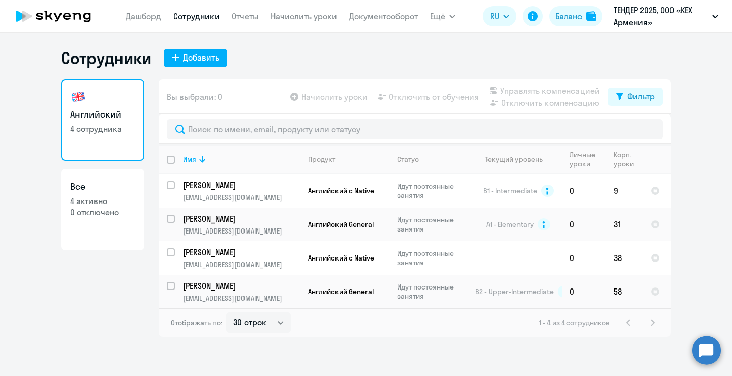  Describe the element at coordinates (495, 16) in the screenshot. I see `span: RU` at that location.